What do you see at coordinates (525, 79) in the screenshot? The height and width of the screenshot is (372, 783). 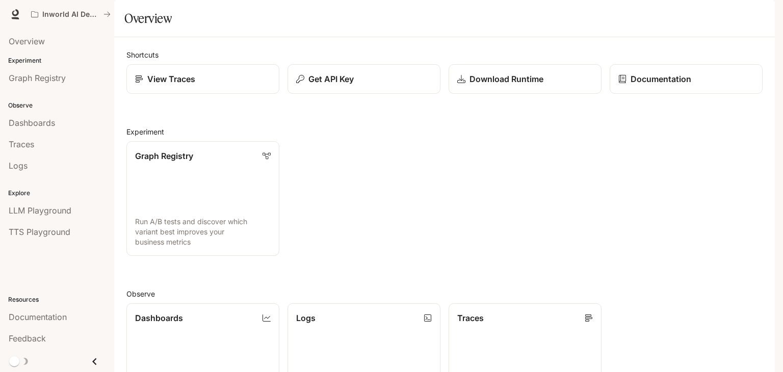 I see `a: Download Runtime` at bounding box center [525, 79].